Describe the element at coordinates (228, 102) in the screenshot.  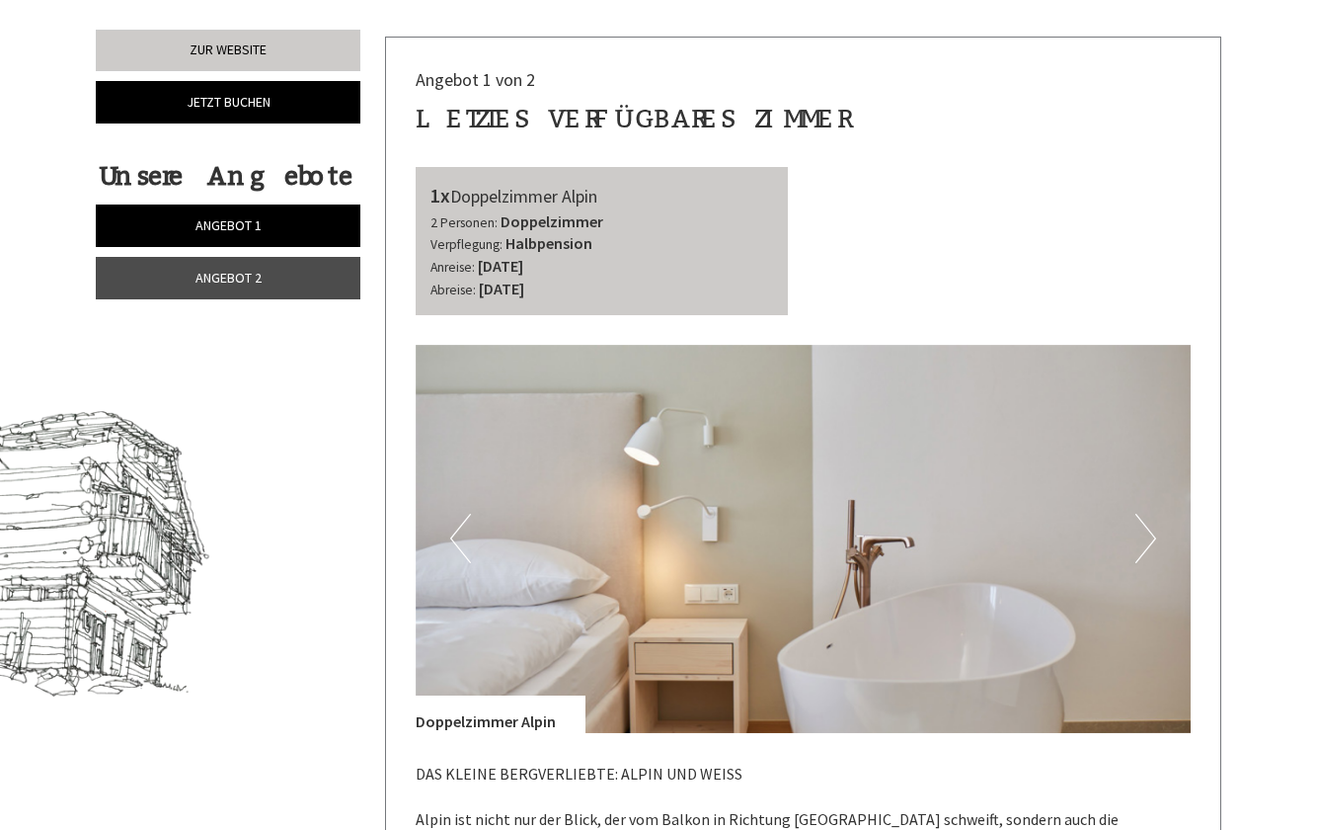
I see `a: Jetzt buchen` at that location.